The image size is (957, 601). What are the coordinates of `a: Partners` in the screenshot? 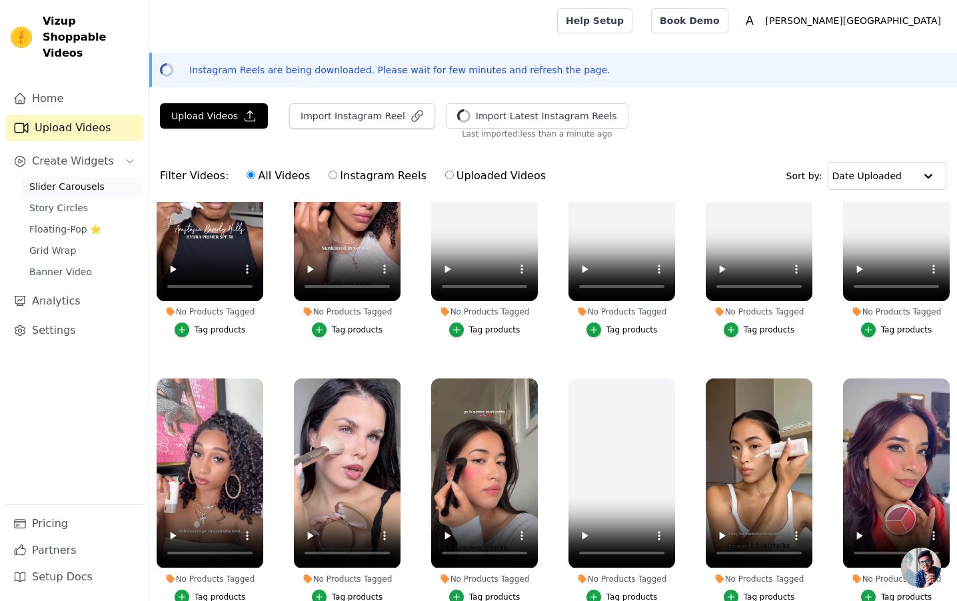 It's located at (74, 551).